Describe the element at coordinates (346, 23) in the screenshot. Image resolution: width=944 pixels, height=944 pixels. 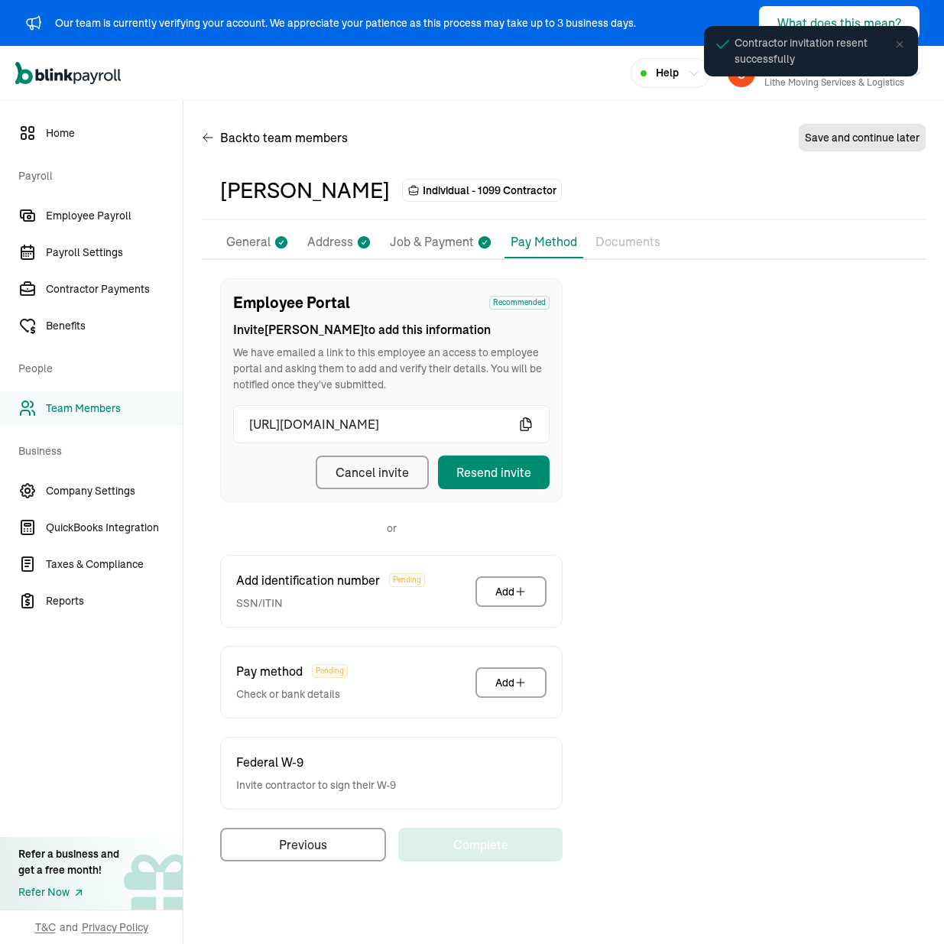
I see `div: Our team is currently verifying your account. We appreciate your patience as this process may tak...` at that location.